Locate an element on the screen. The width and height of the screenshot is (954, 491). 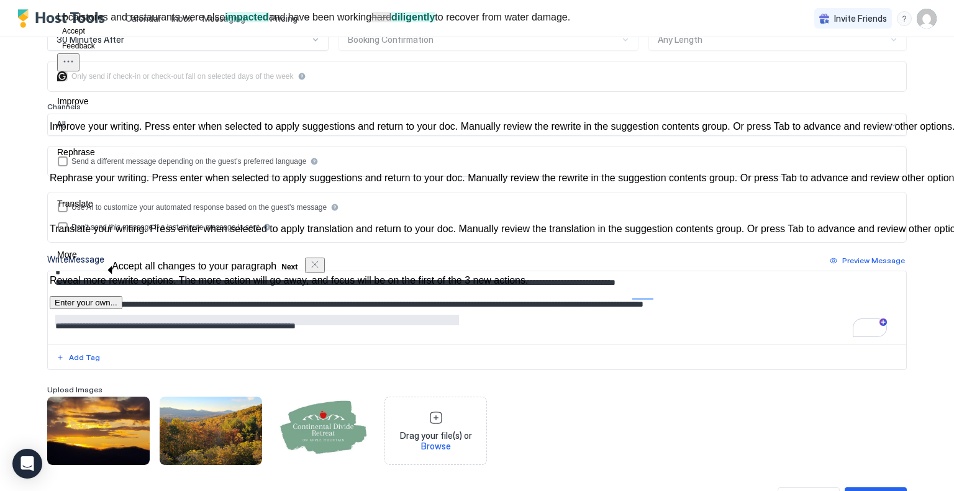
span: Browse is located at coordinates (436, 446).